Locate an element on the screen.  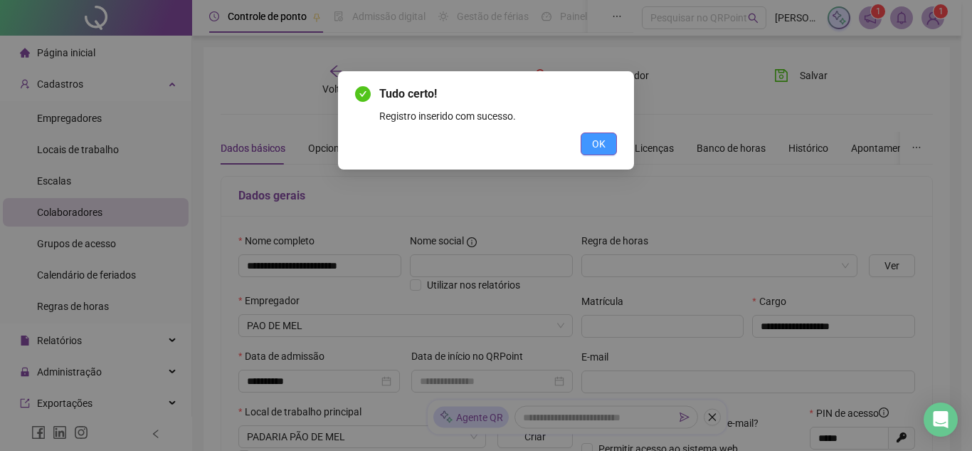
div: Open Intercom Messenger is located at coordinates (941, 419).